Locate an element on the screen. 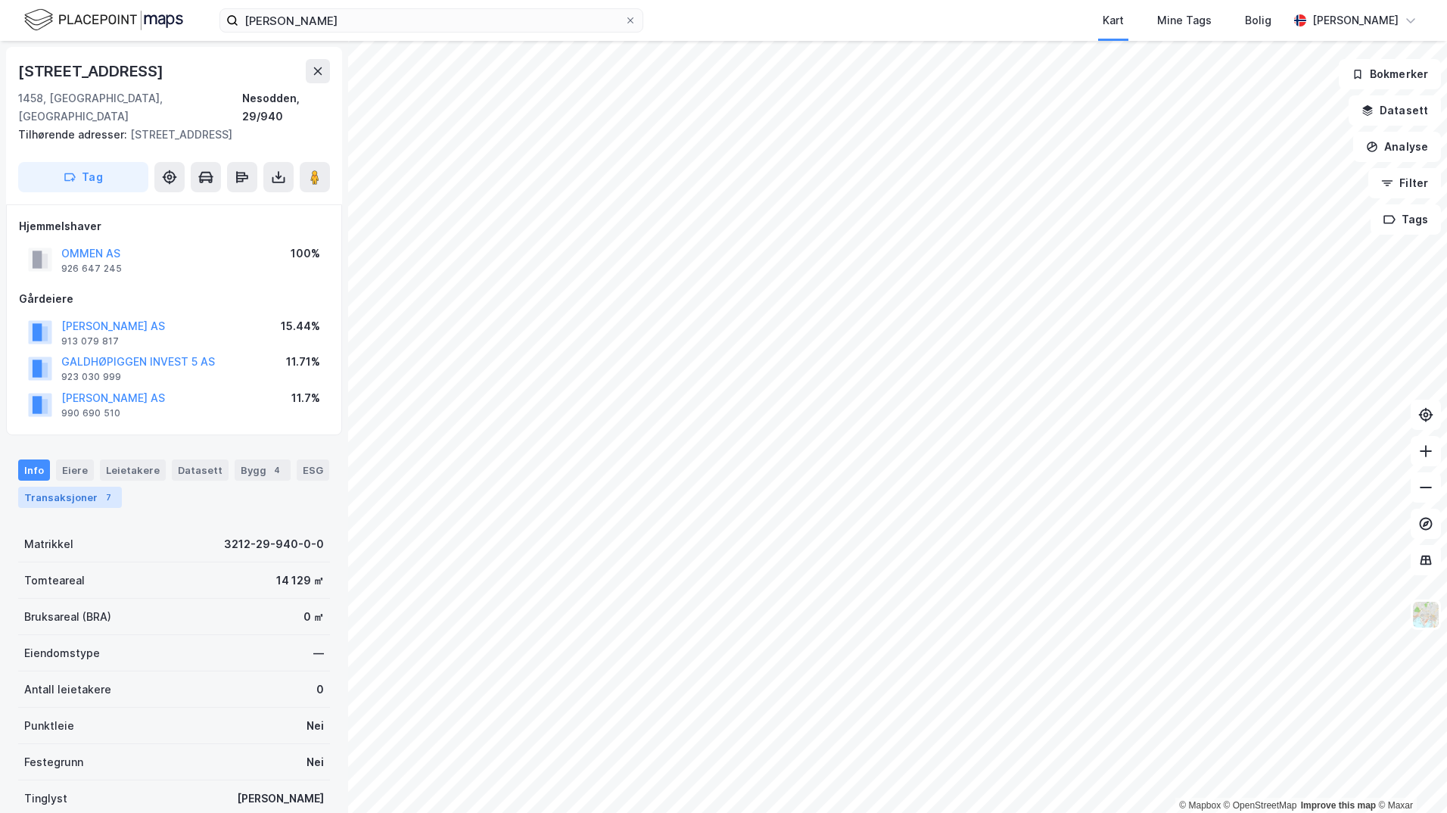 The height and width of the screenshot is (813, 1447). div: Tomteareal is located at coordinates (55, 581).